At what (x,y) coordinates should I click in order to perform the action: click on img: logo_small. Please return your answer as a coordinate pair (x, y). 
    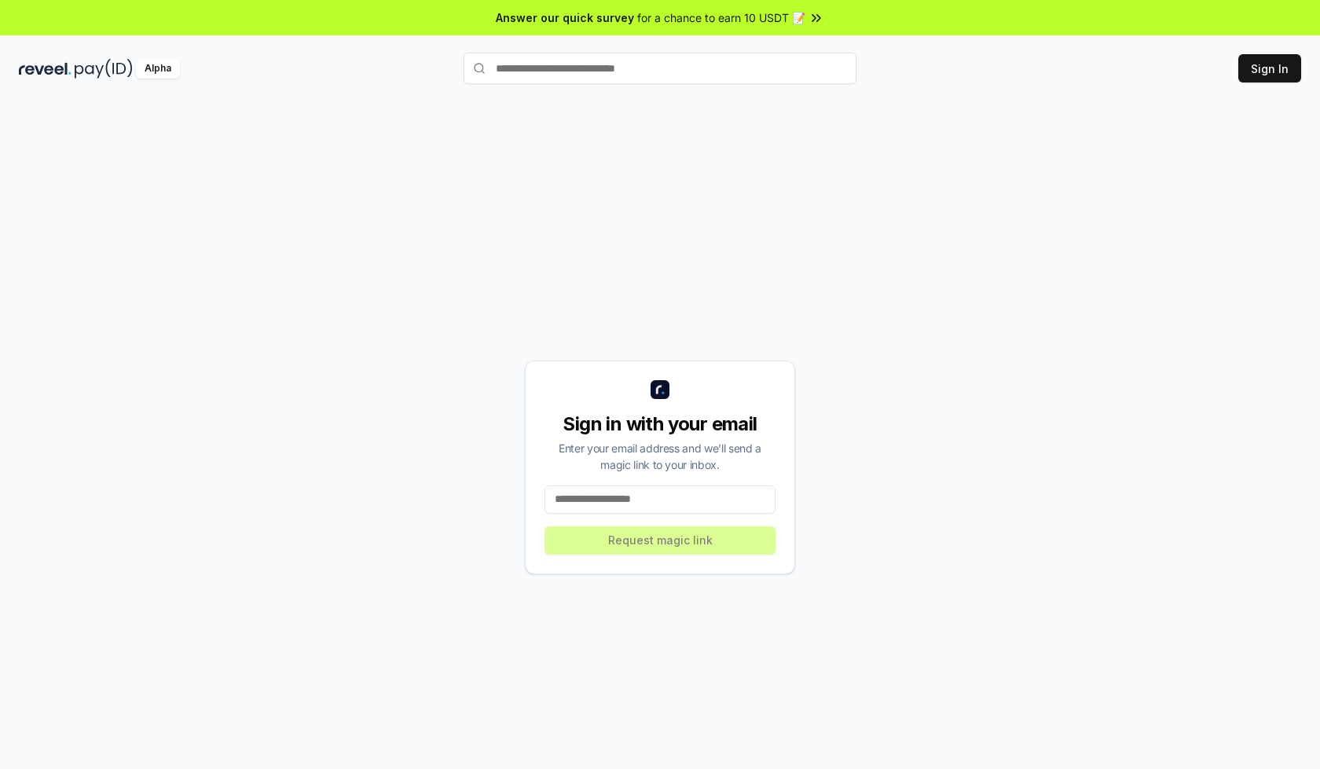
    Looking at the image, I should click on (660, 390).